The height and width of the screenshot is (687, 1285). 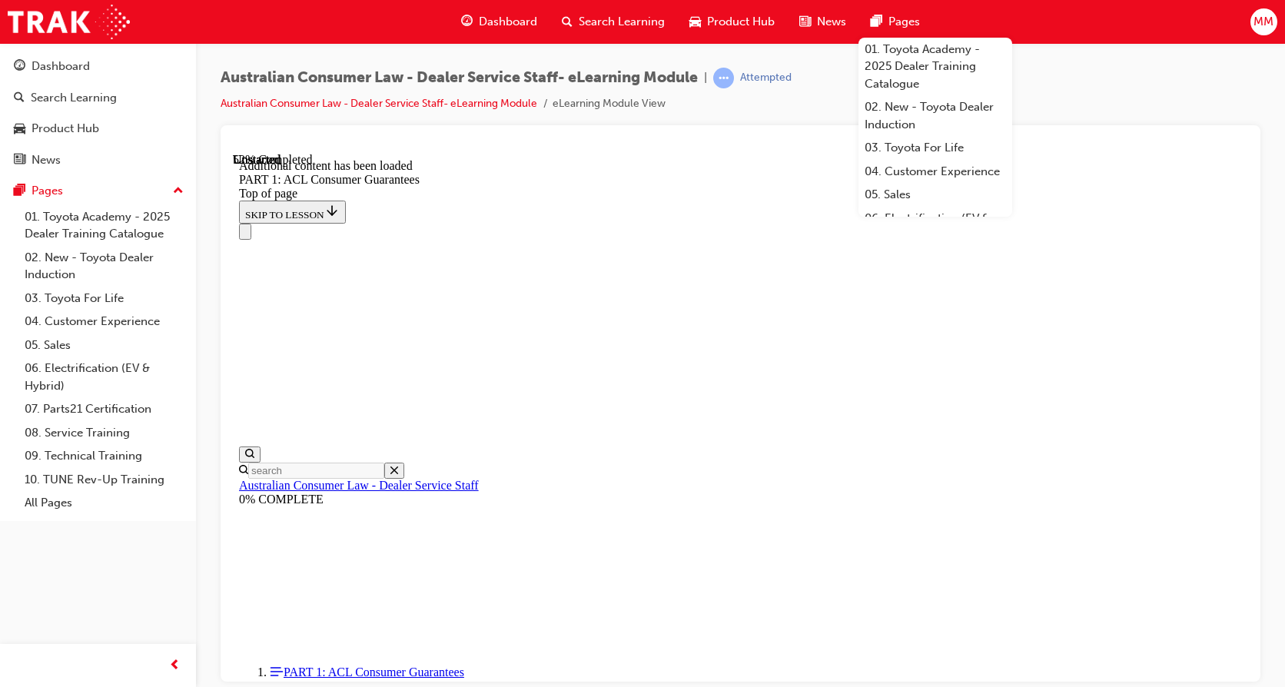 What do you see at coordinates (74, 98) in the screenshot?
I see `div: Search Learning` at bounding box center [74, 98].